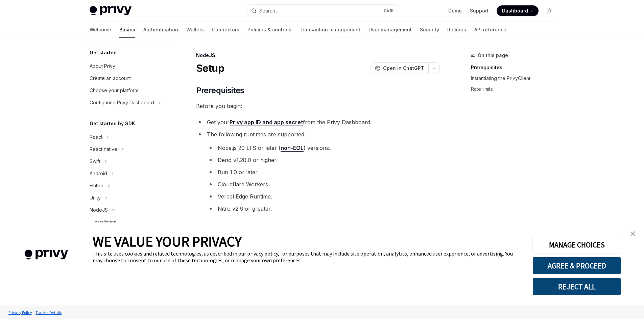  I want to click on img: close banner, so click(633, 234).